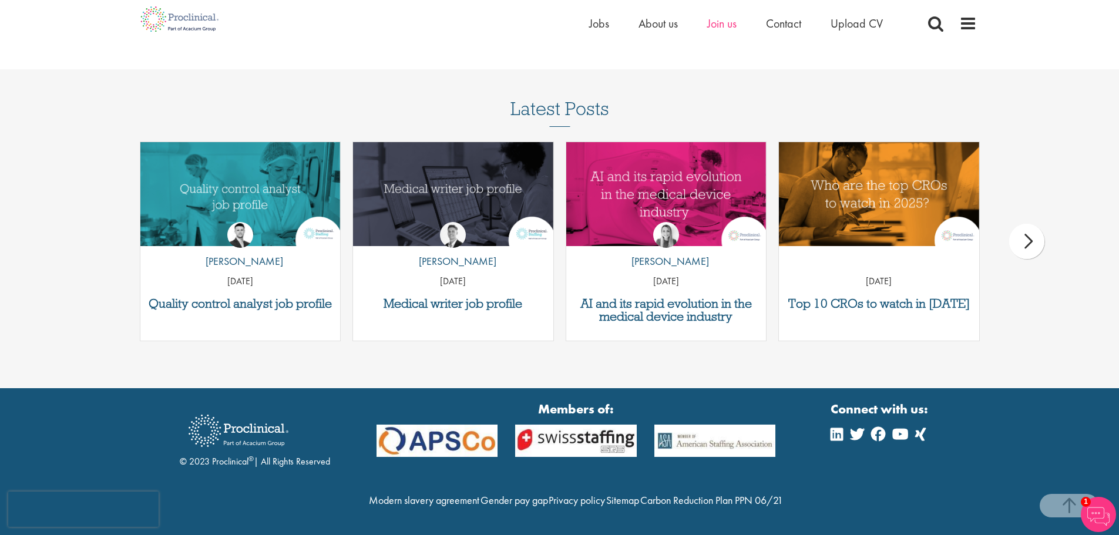 The width and height of the screenshot is (1119, 535). I want to click on strong: Connect with us:, so click(881, 409).